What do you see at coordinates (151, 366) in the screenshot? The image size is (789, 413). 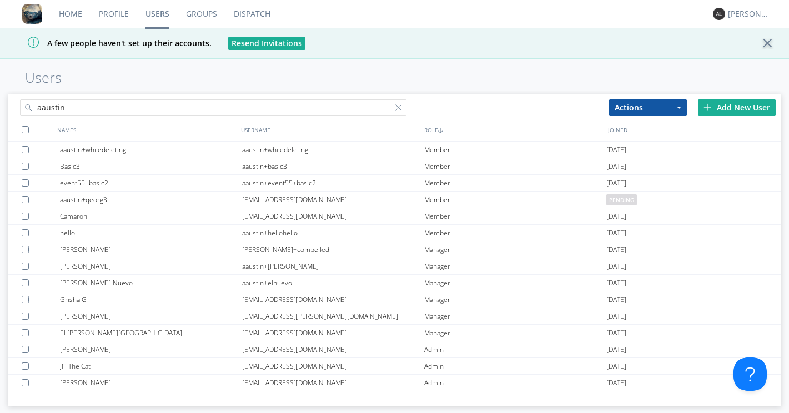 I see `div: Jiji The Cat` at bounding box center [151, 366].